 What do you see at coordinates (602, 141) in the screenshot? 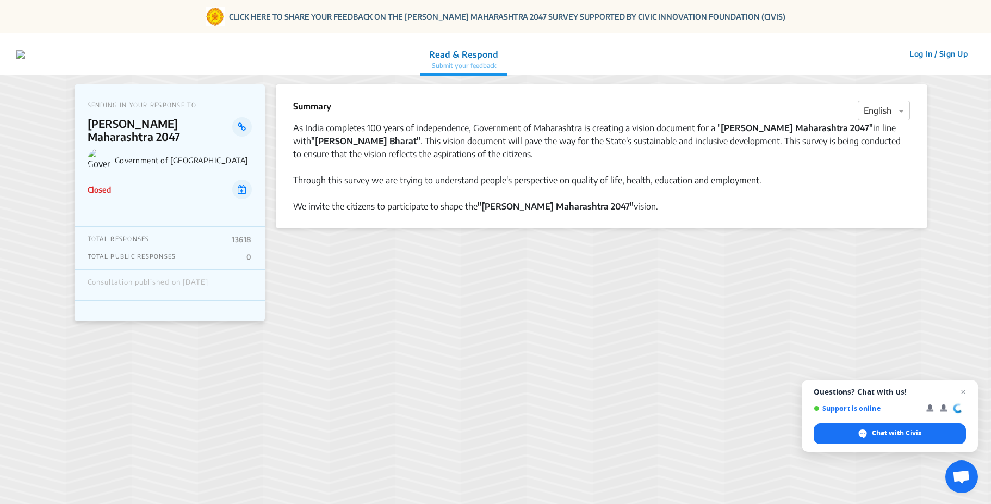
I see `div: As India completes 100 years of independence, Government of Maharashtra is creating a vision docu...` at bounding box center [602, 141].